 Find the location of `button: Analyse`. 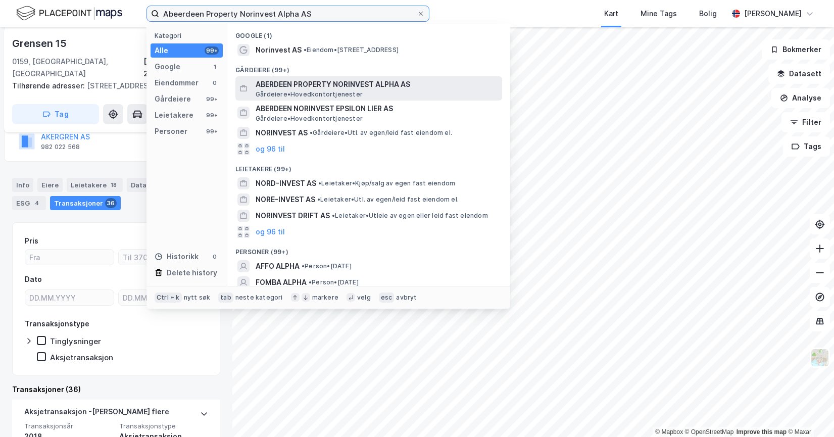

button: Analyse is located at coordinates (800, 98).